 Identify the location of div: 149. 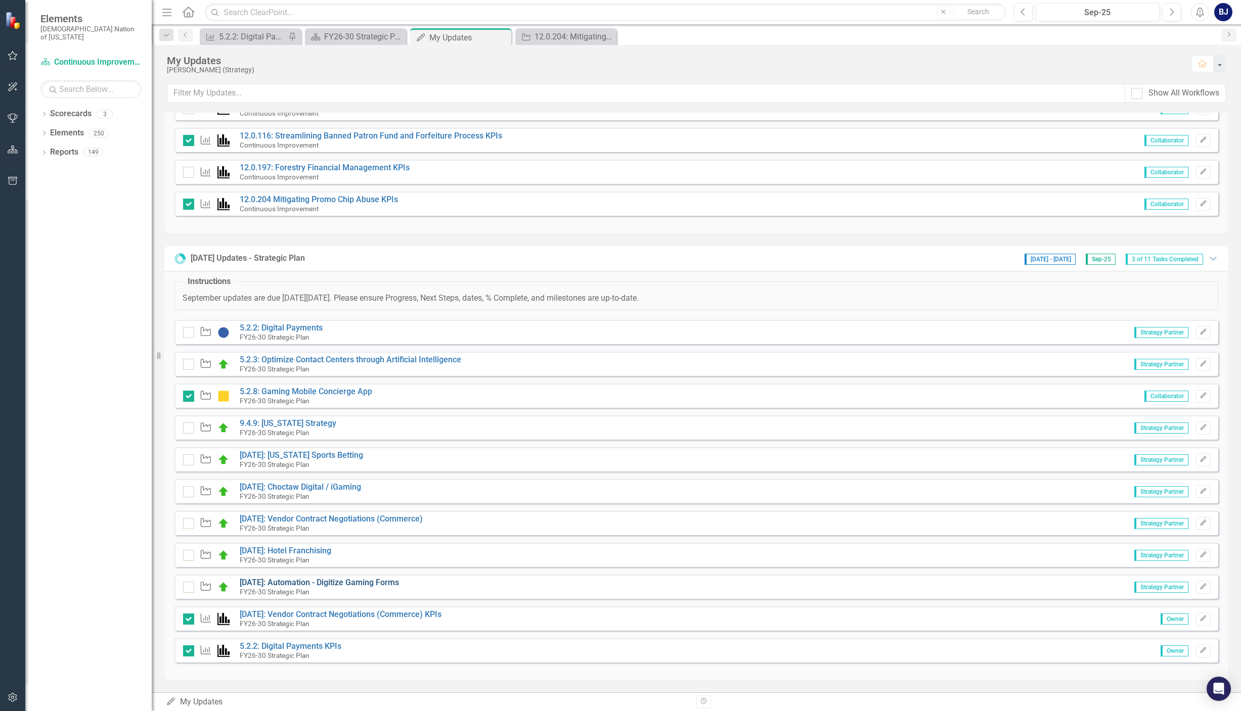
(93, 152).